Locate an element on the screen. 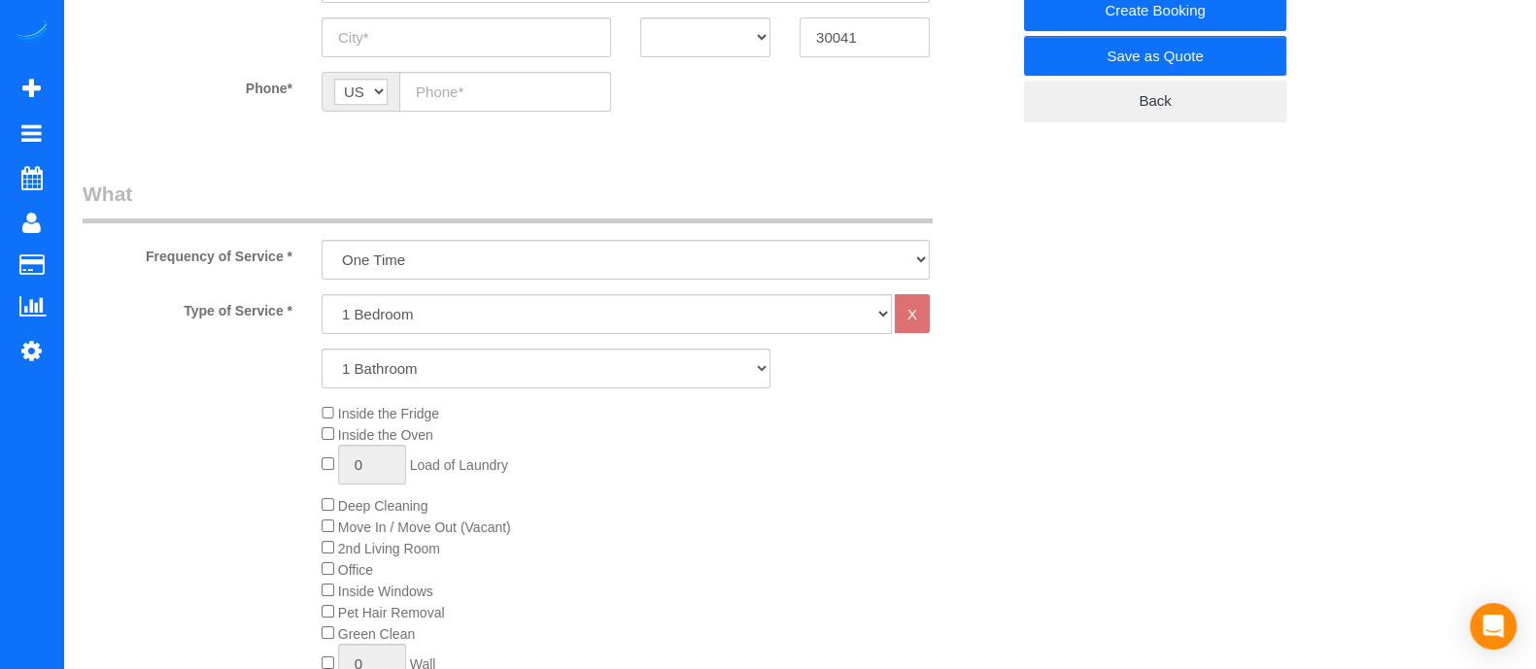  a: Save as Quote is located at coordinates (1155, 56).